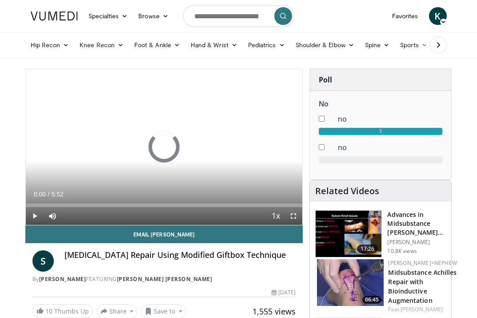 This screenshot has height=318, width=477. What do you see at coordinates (276, 216) in the screenshot?
I see `button: Playback Rate` at bounding box center [276, 216].